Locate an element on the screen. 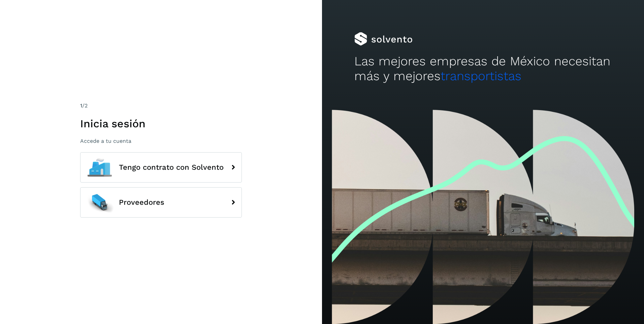 Image resolution: width=644 pixels, height=324 pixels. p: Accede a tu cuenta is located at coordinates (161, 141).